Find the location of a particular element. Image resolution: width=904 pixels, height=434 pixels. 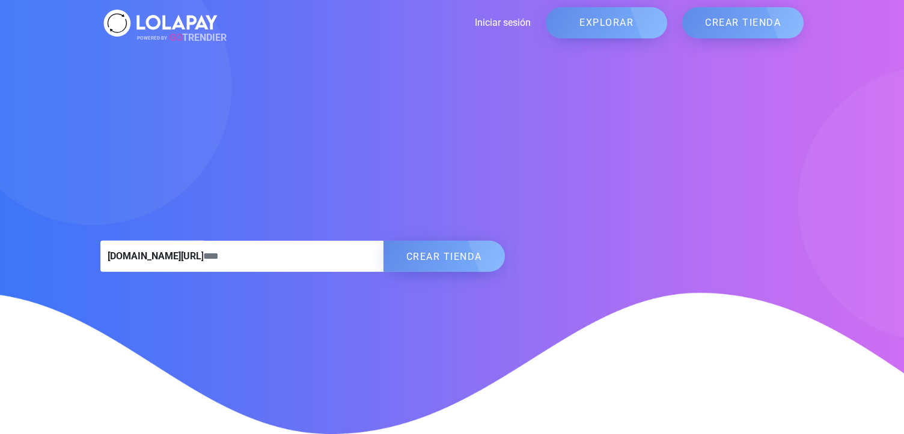

span: POWERED BY is located at coordinates (152, 37).